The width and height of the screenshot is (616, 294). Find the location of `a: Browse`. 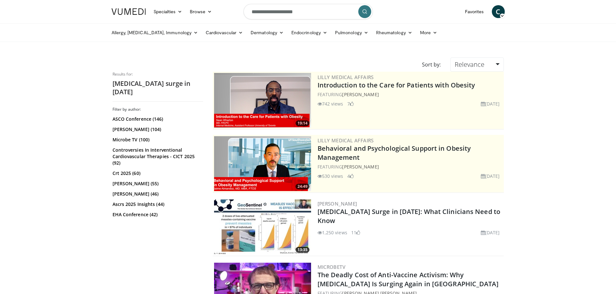

a: Browse is located at coordinates (201, 12).